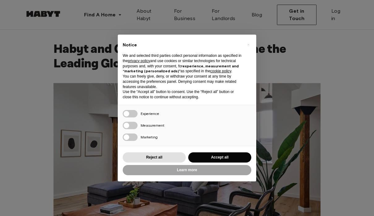 The width and height of the screenshot is (374, 216). Describe the element at coordinates (182, 45) in the screenshot. I see `h2: Notice` at that location.